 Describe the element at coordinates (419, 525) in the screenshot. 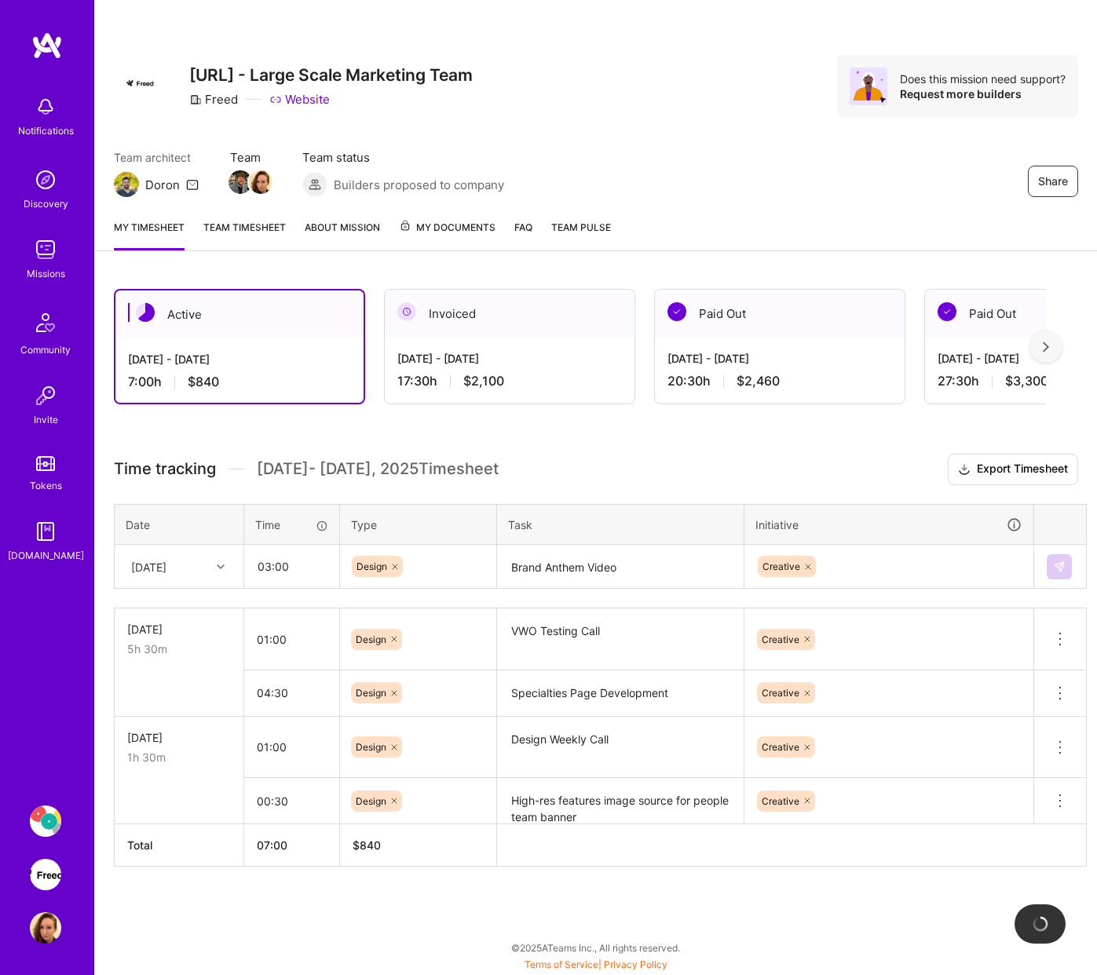

I see `th: Type` at that location.